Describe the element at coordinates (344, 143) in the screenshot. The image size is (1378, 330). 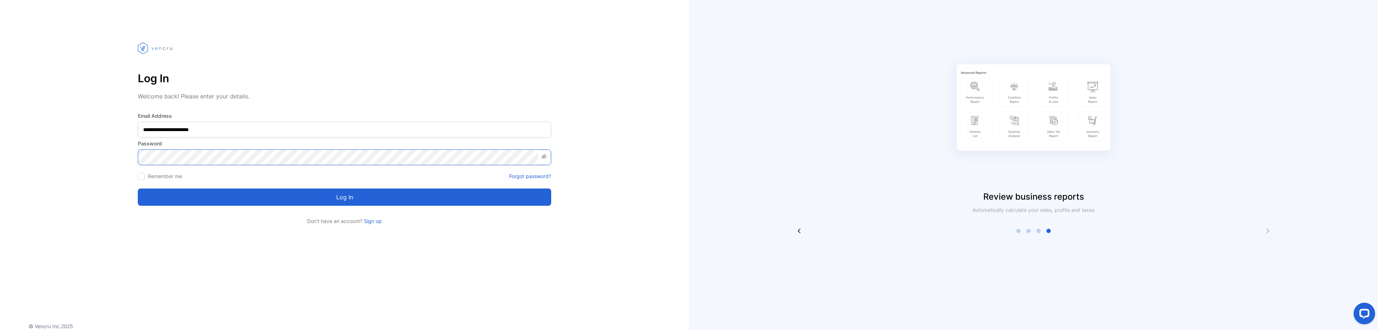
I see `label: Password` at that location.